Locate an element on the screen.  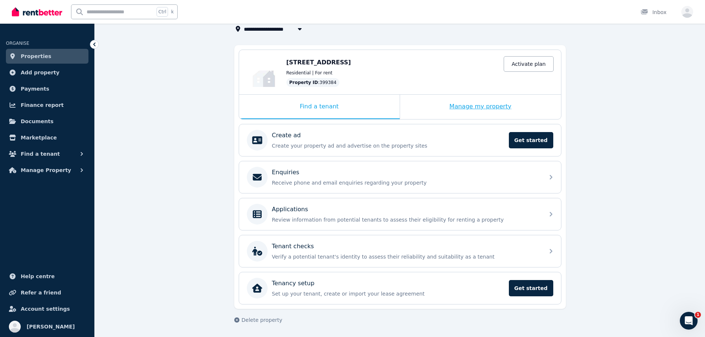
span: Properties is located at coordinates (36, 56).